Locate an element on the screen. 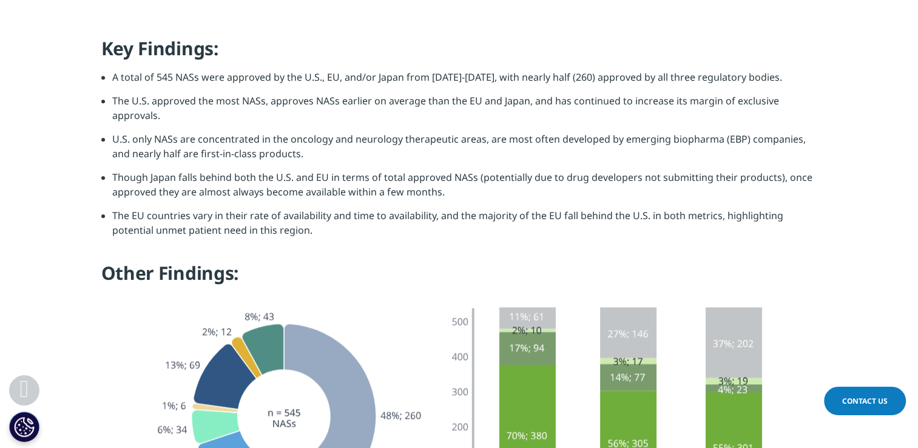  h4: Key Findings: is located at coordinates (459, 53).